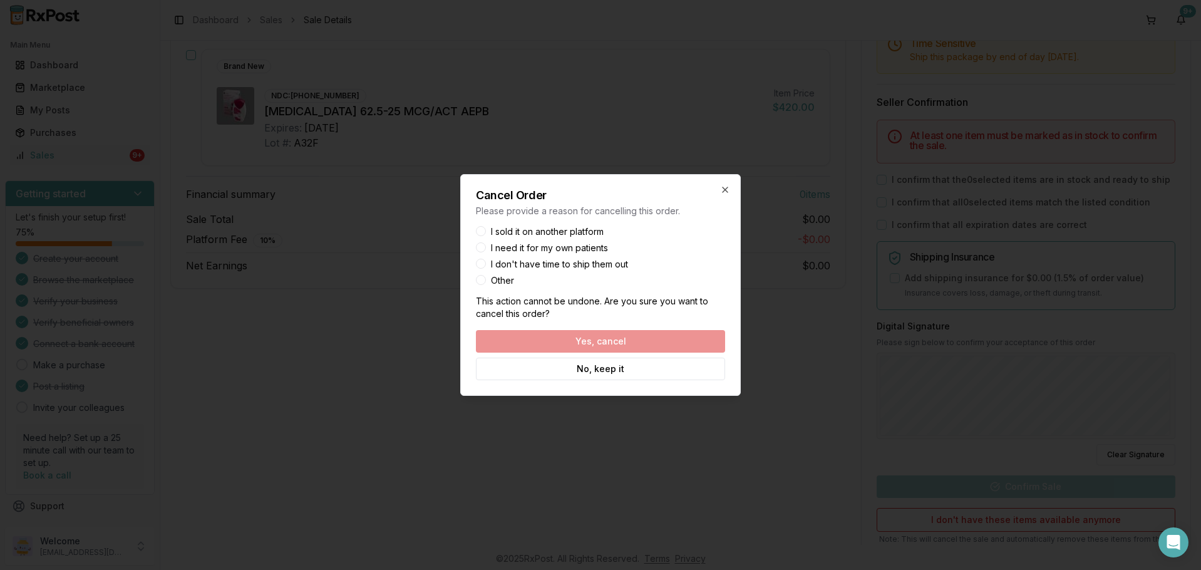  Describe the element at coordinates (547, 232) in the screenshot. I see `label: I sold it on another platform` at that location.